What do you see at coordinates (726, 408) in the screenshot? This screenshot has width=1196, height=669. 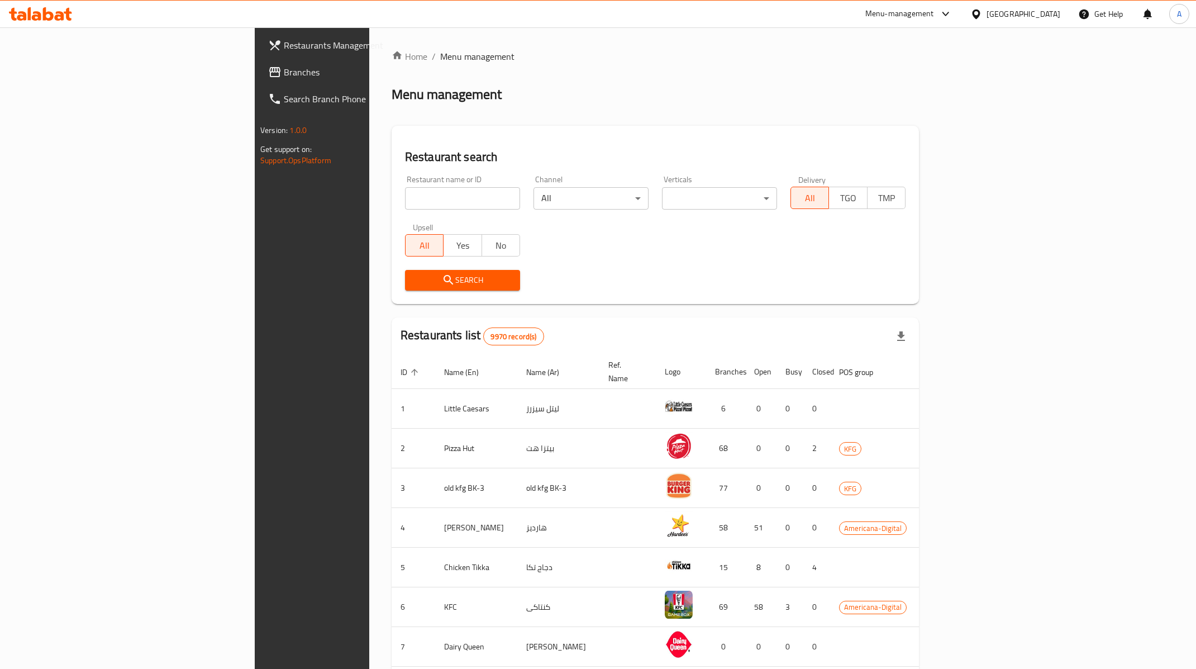 I see `td: 6` at bounding box center [726, 408].